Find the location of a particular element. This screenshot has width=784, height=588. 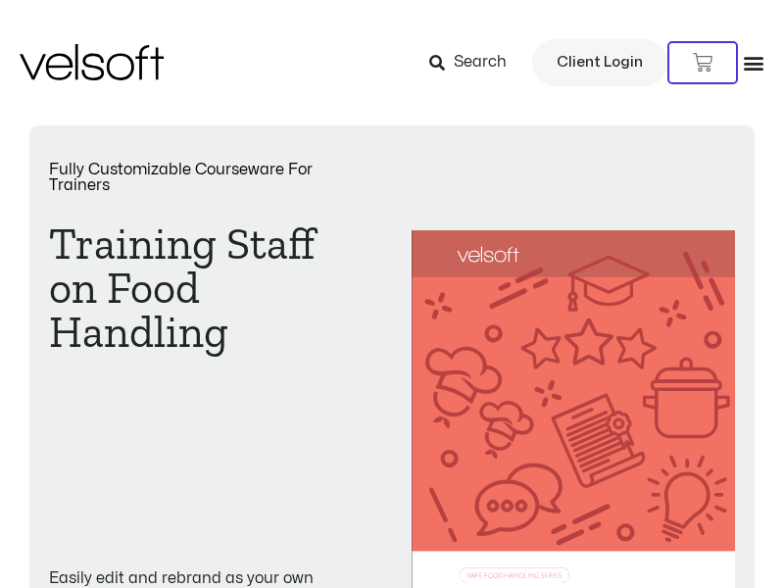

span: Search is located at coordinates (480, 63).